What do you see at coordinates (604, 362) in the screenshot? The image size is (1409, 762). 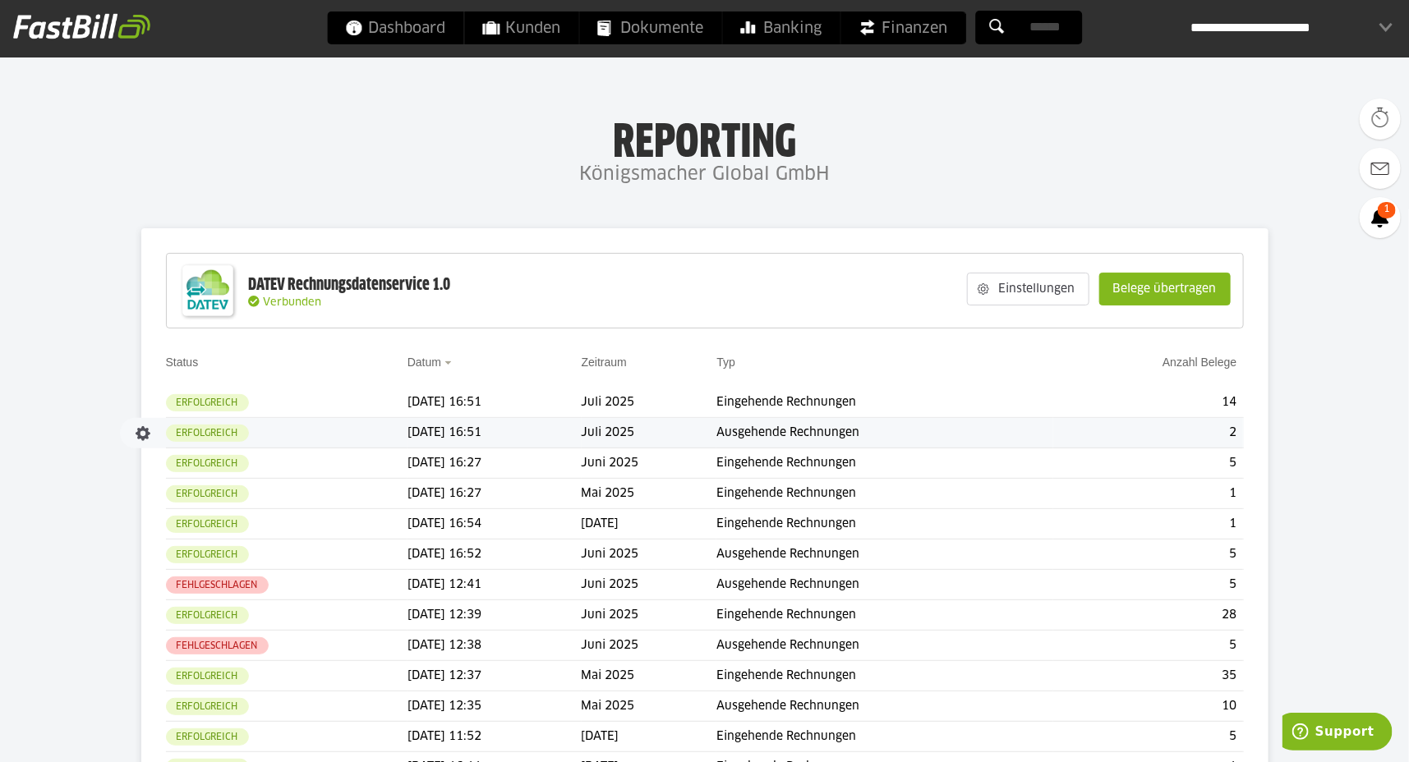 I see `a: Zeitraum` at bounding box center [604, 362].